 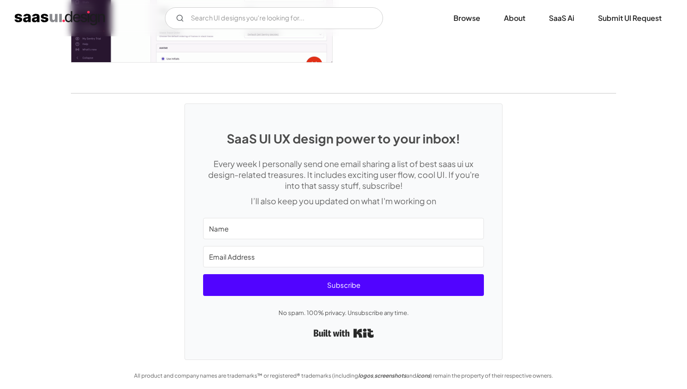 What do you see at coordinates (343, 175) in the screenshot?
I see `p: Every week I personally send one email sharing a list of best saas ui ux design-related treasures...` at bounding box center [343, 175].